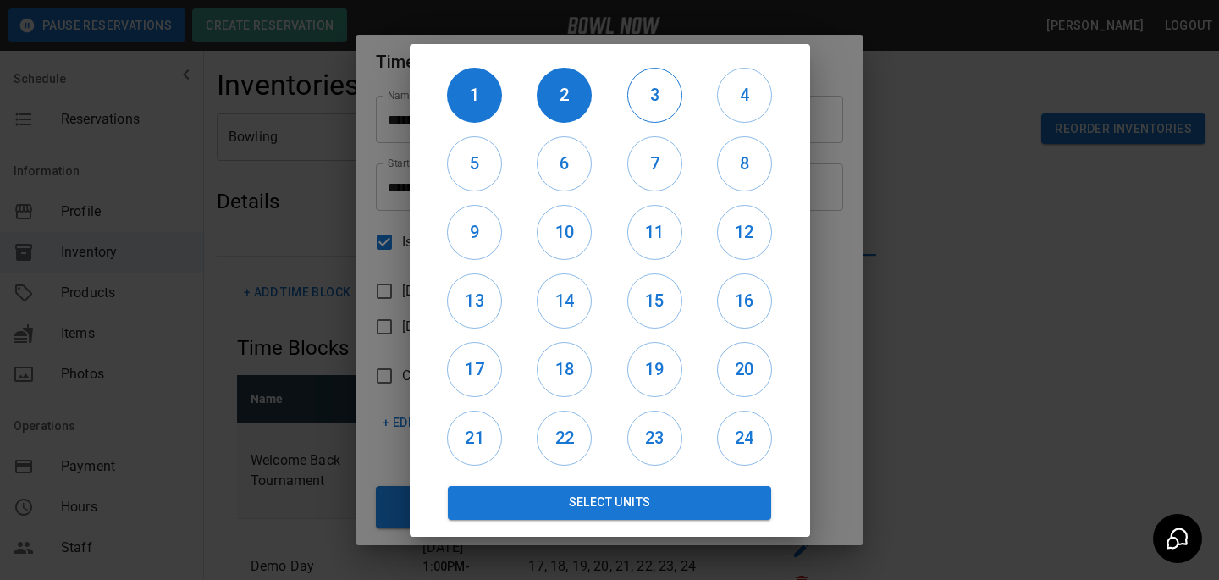 The image size is (1219, 580). What do you see at coordinates (654, 437) in the screenshot?
I see `h6: 23` at bounding box center [654, 437].